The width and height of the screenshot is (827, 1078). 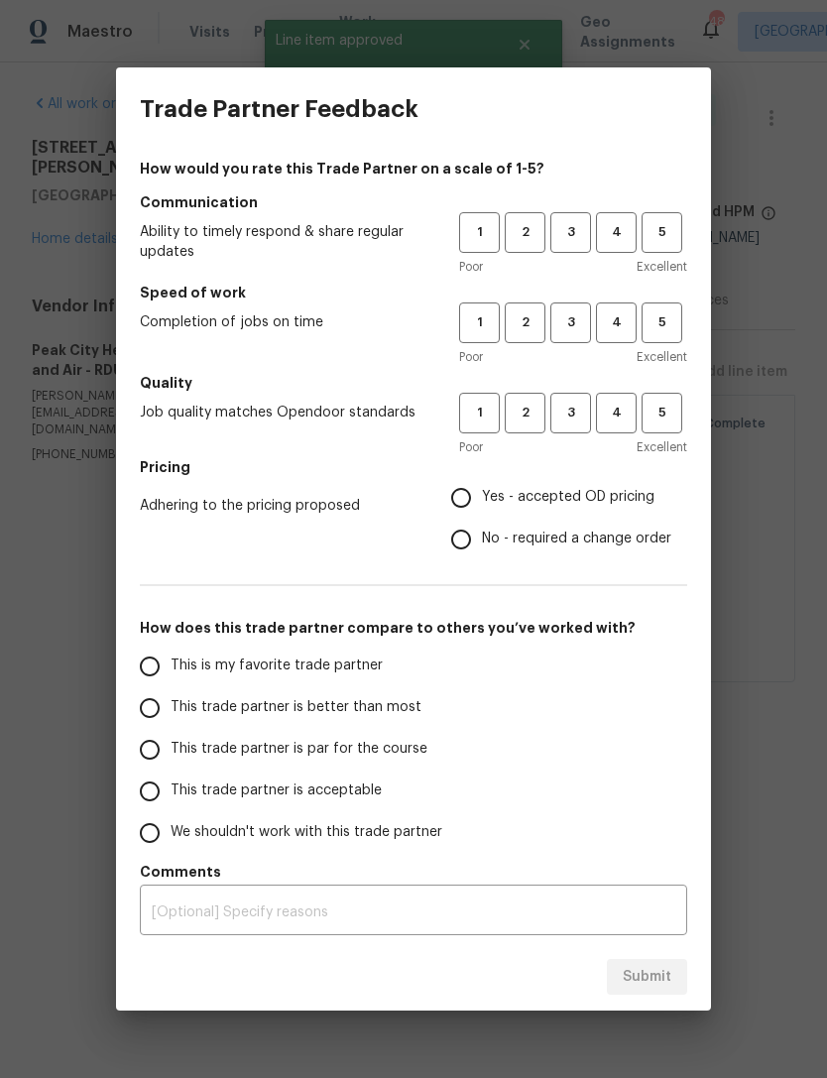 I want to click on span: We shouldn't work with this trade partner, so click(x=307, y=832).